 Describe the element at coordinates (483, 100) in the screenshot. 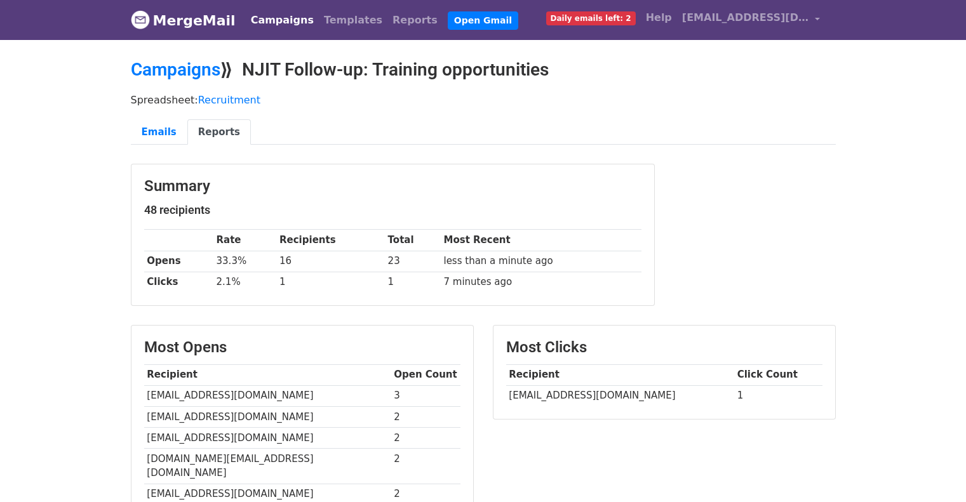

I see `p: Spreadsheet:` at that location.